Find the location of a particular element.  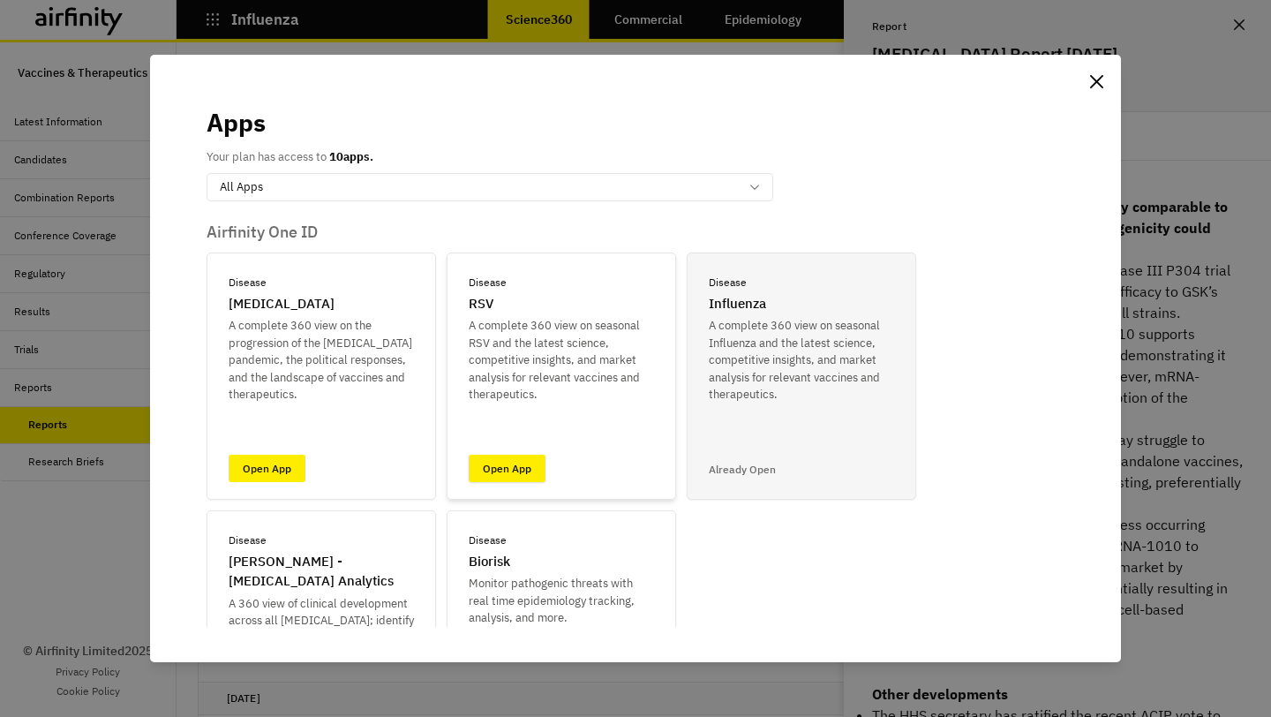

p: Influenza is located at coordinates (737, 304).